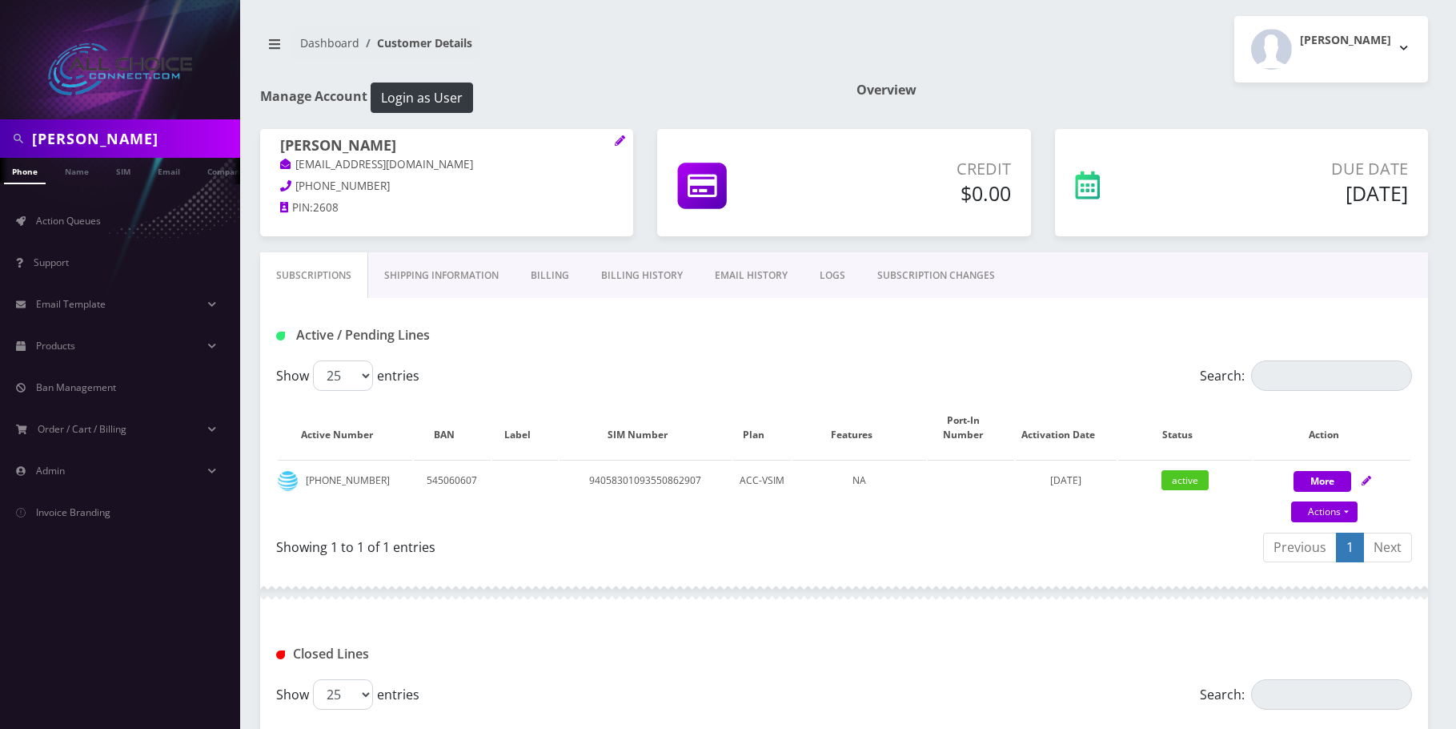  Describe the element at coordinates (441, 275) in the screenshot. I see `a: Shipping Information` at that location.